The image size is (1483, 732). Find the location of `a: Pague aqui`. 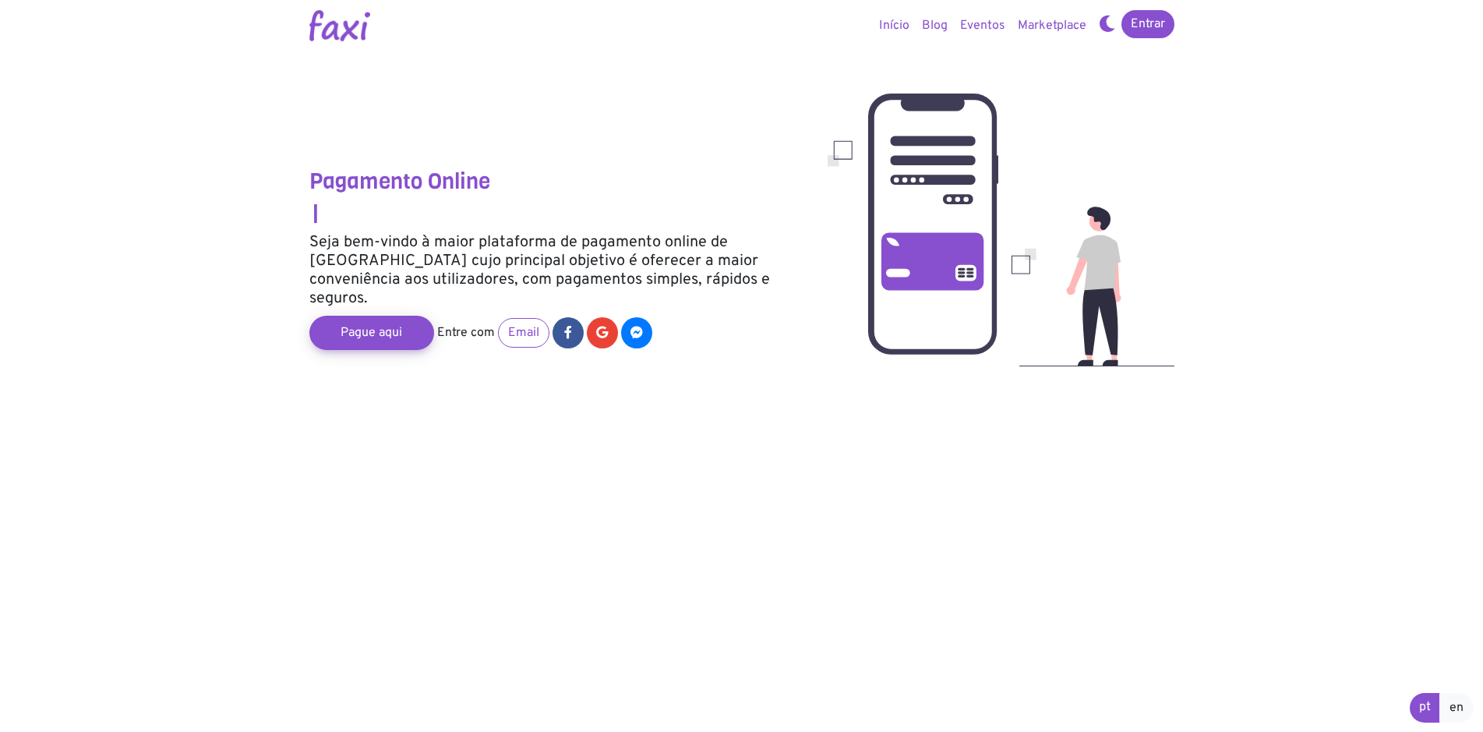

a: Pague aqui is located at coordinates (372, 333).